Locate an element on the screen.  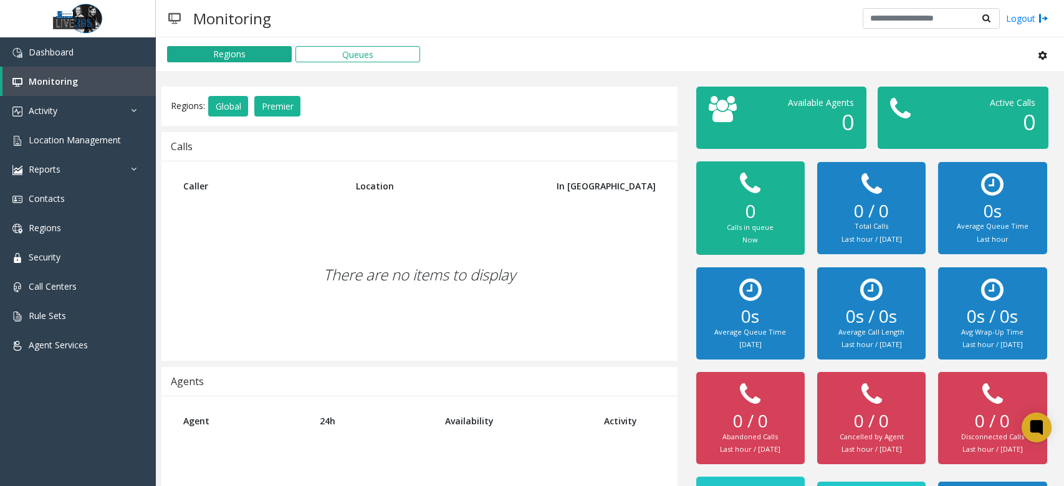
th: Availability is located at coordinates (515, 421).